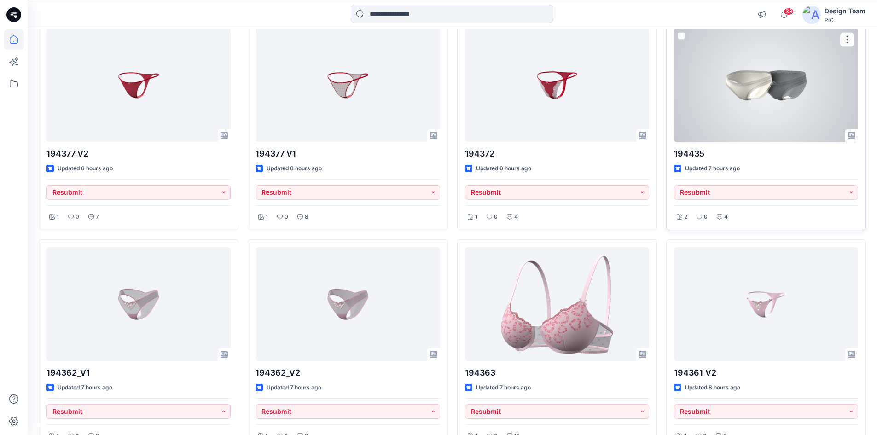  Describe the element at coordinates (348, 85) in the screenshot. I see `a: 194377_V1` at that location.